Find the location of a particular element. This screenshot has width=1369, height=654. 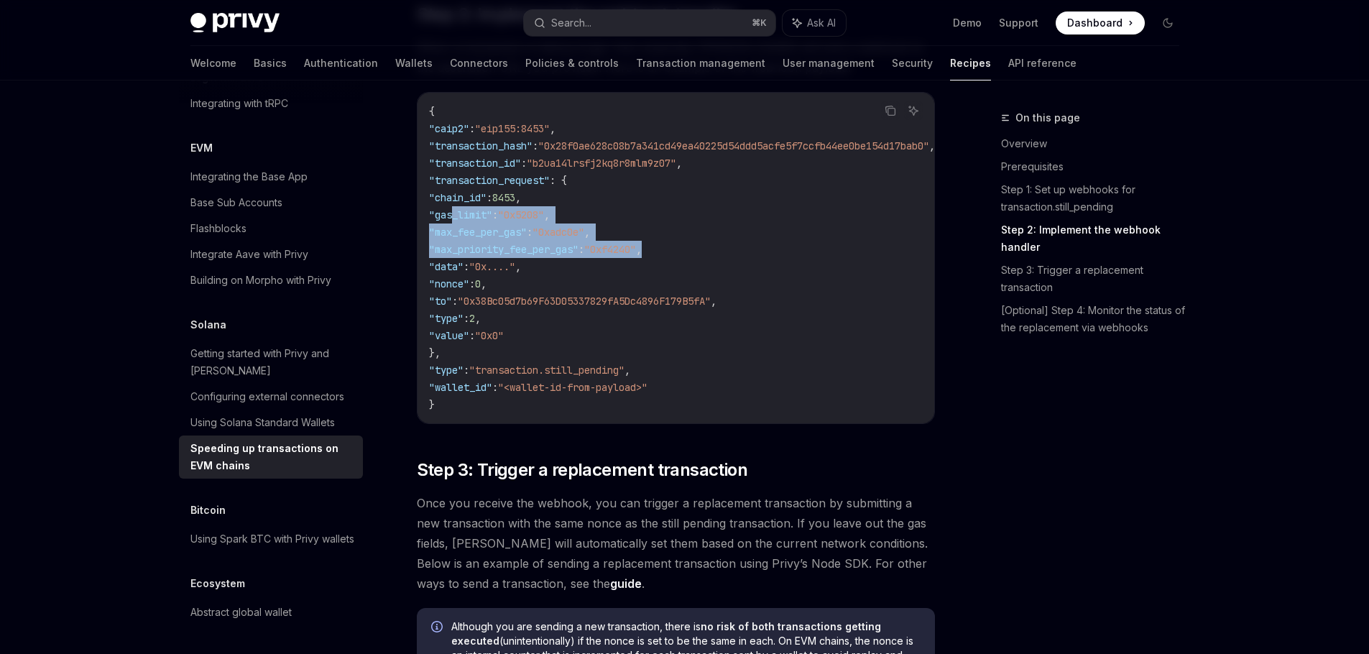

span: "value" is located at coordinates (449, 335).